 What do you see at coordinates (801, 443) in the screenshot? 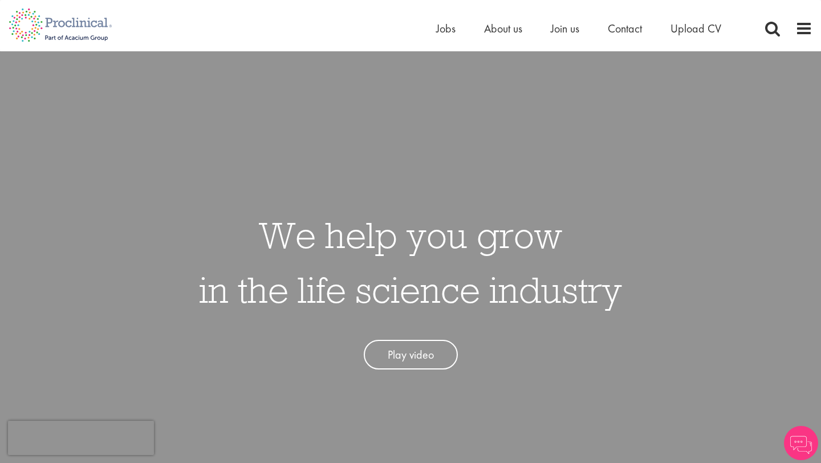
I see `img: Chatbot` at bounding box center [801, 443].